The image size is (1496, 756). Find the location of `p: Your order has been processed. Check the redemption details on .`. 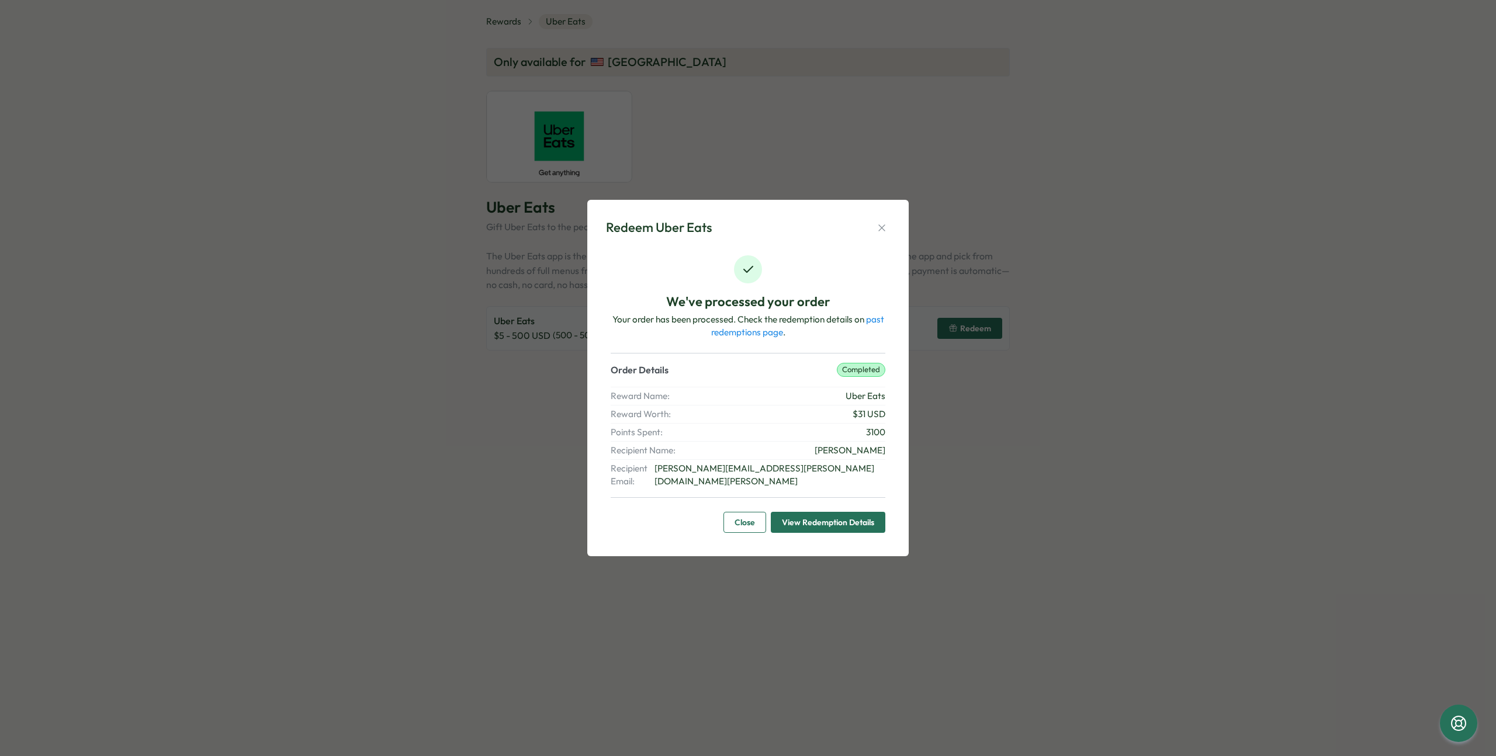

p: Your order has been processed. Check the redemption details on . is located at coordinates (748, 326).